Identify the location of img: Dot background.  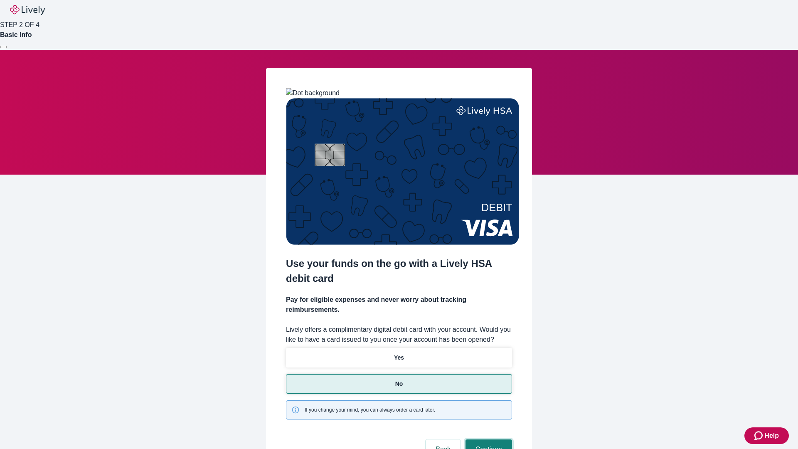
(313, 93).